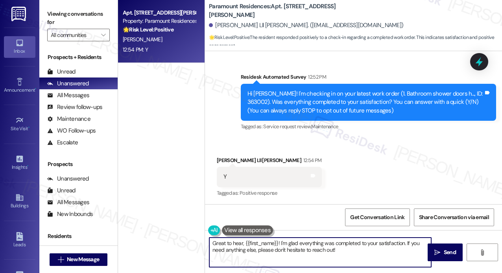 The height and width of the screenshot is (273, 502). Describe the element at coordinates (20, 124) in the screenshot. I see `a: Site Visit •` at that location.